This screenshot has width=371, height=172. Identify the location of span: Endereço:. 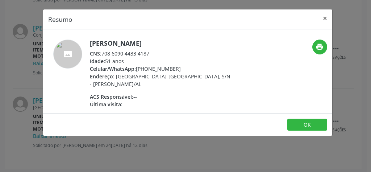
(102, 76).